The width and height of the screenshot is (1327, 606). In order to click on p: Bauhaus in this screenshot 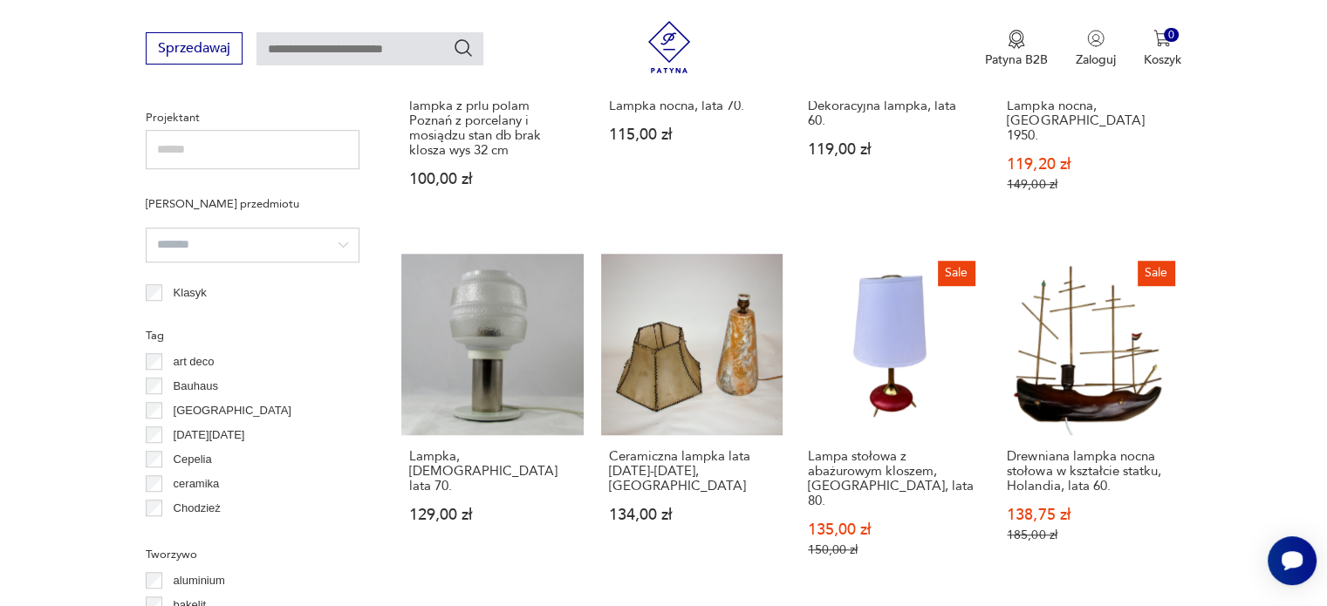, I will do `click(195, 387)`.